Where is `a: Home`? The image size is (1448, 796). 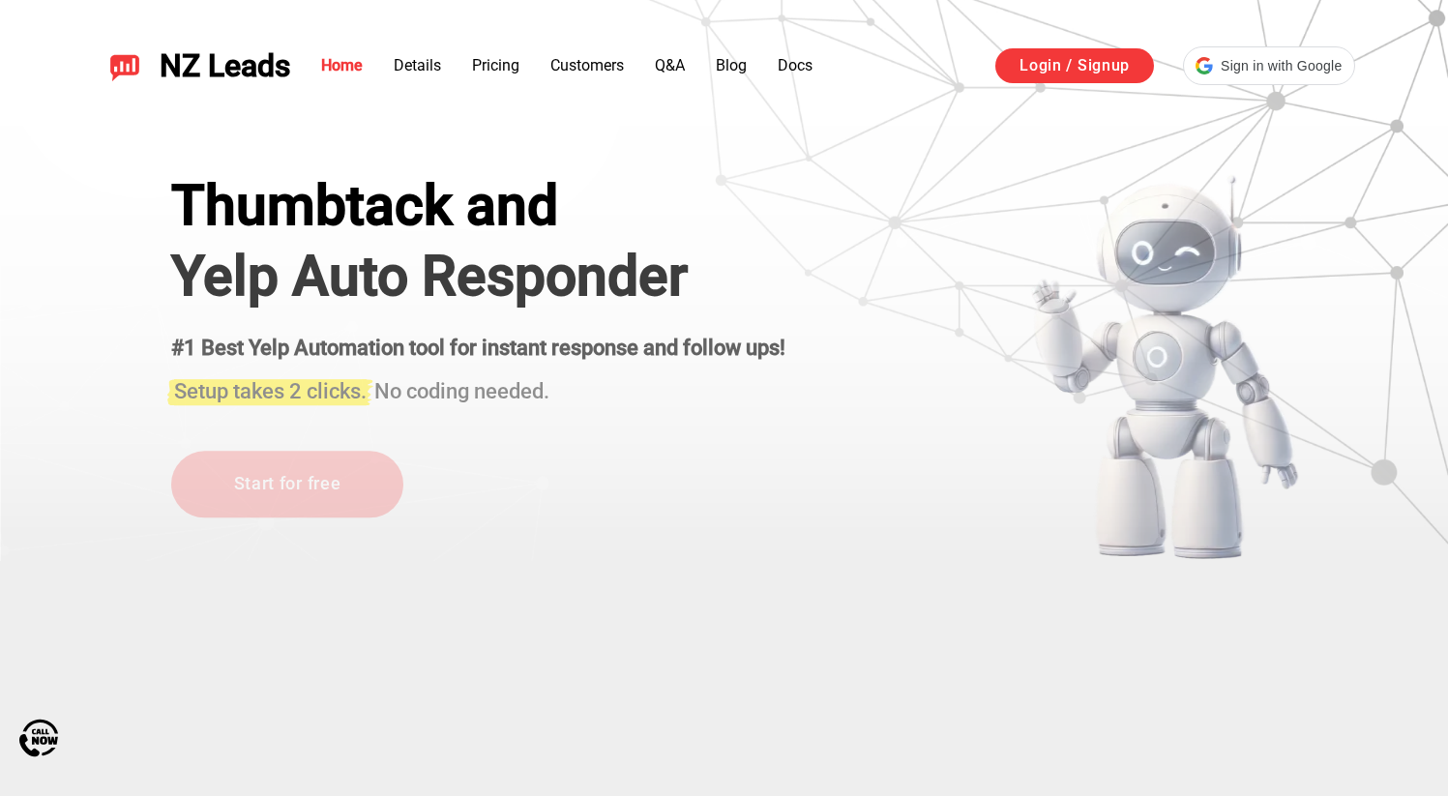 a: Home is located at coordinates (341, 65).